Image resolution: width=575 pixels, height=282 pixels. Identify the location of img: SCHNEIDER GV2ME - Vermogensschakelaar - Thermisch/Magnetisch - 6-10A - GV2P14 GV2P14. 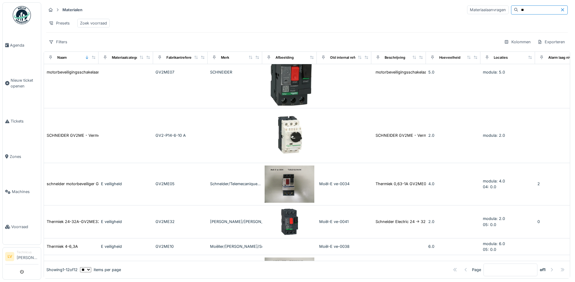
(289, 136).